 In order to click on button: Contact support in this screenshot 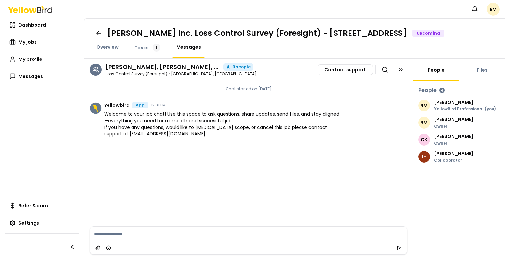, I will do `click(345, 70)`.